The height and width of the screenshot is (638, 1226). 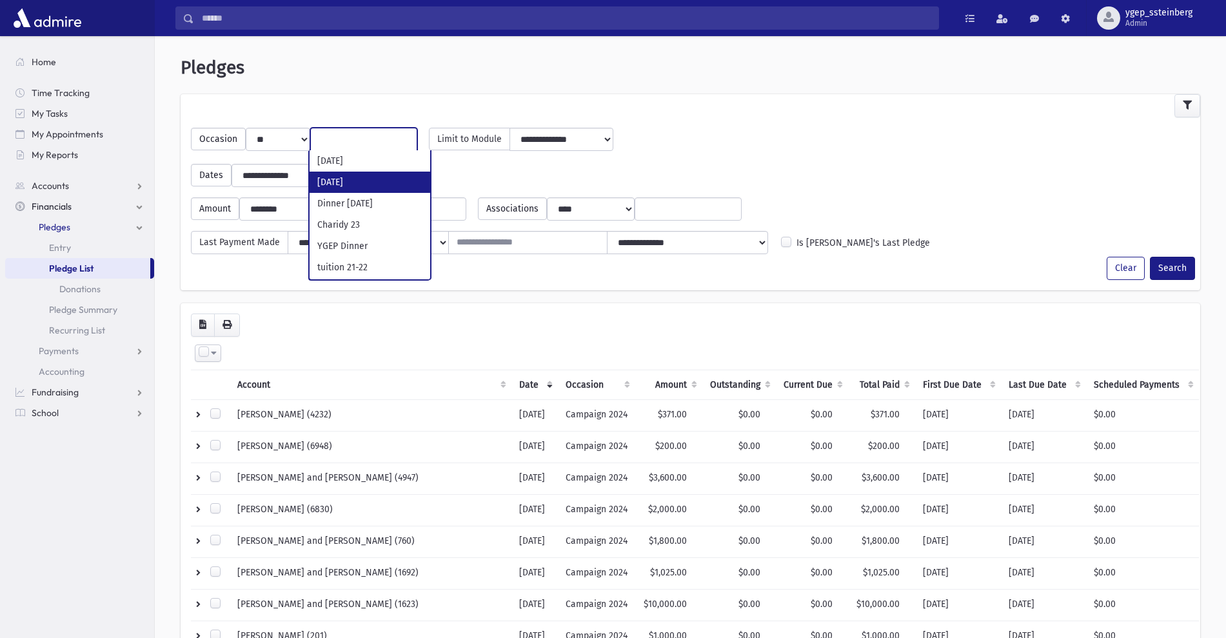 I want to click on a: Pledge List, so click(x=77, y=268).